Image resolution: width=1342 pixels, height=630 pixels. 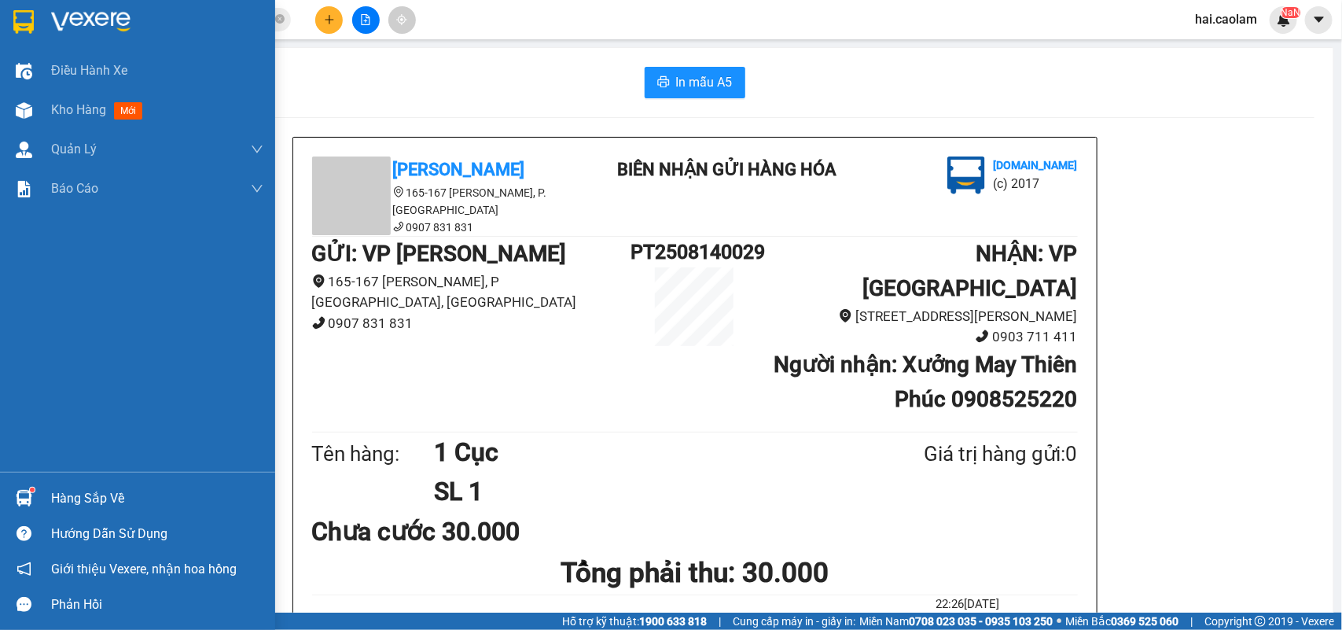 I want to click on img: icon-new-feature, so click(x=1283, y=20).